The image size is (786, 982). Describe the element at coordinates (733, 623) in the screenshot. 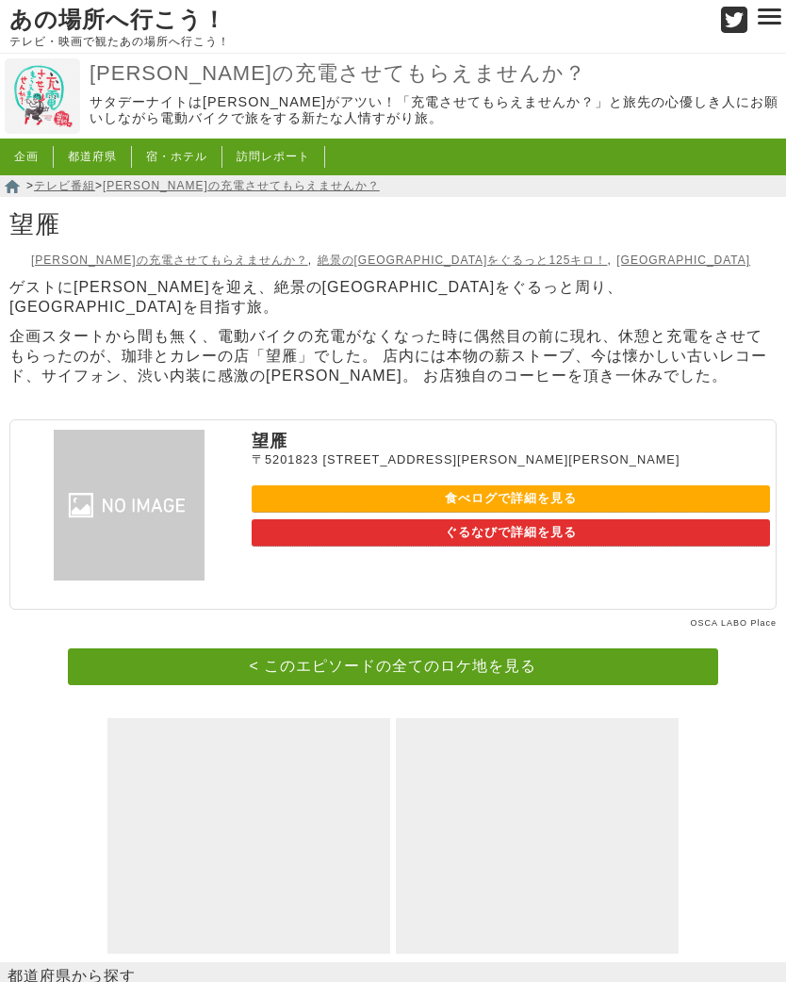

I see `a: OSCA LABO Place` at that location.